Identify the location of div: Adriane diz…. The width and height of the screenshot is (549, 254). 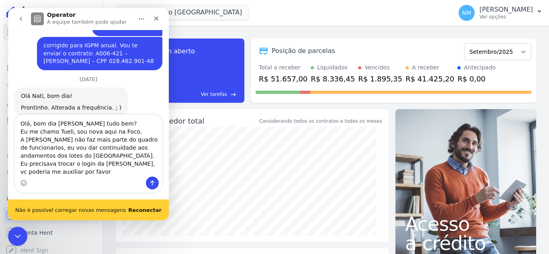
(80, 97).